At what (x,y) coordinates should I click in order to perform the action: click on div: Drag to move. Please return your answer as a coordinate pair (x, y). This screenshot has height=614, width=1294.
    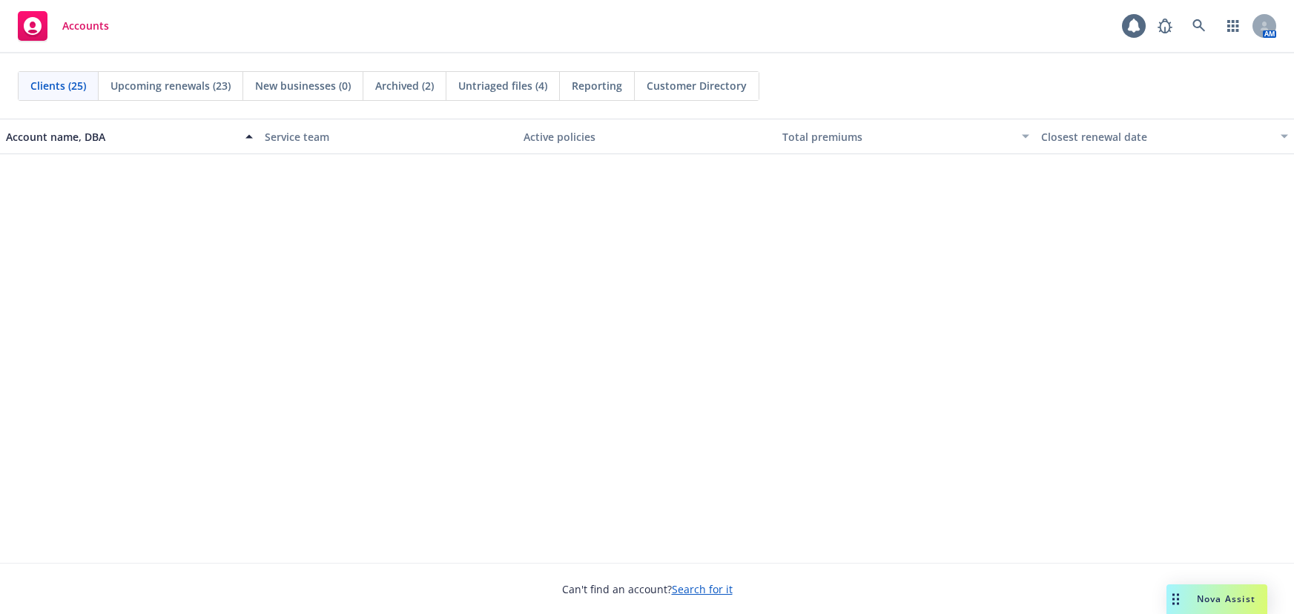
    Looking at the image, I should click on (1175, 599).